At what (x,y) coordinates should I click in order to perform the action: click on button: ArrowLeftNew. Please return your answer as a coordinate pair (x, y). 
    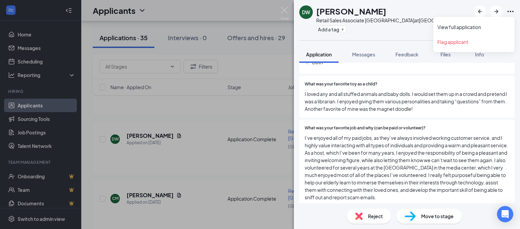
    Looking at the image, I should click on (480, 12).